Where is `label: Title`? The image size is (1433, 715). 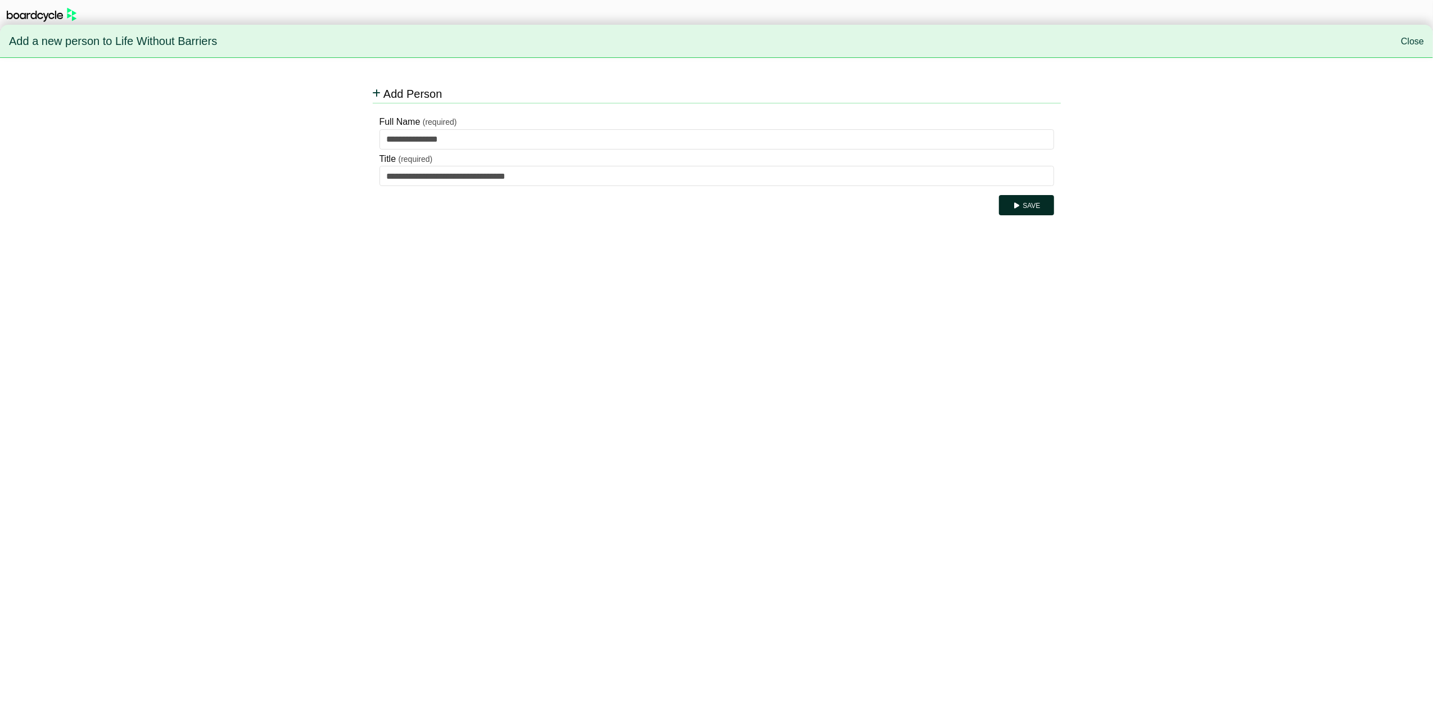 label: Title is located at coordinates (388, 159).